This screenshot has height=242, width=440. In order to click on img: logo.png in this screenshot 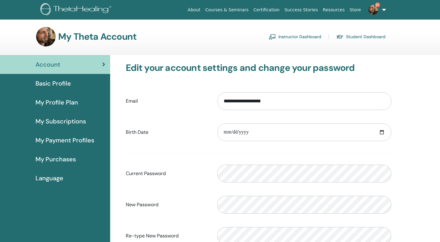, I will do `click(77, 10)`.